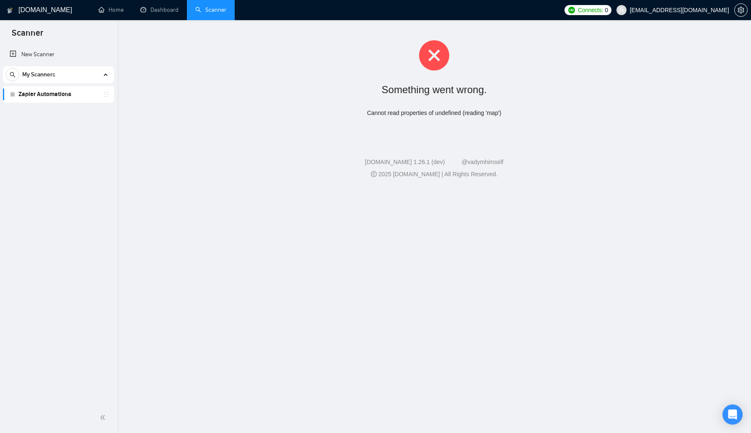 The width and height of the screenshot is (751, 433). What do you see at coordinates (58, 84) in the screenshot?
I see `li: My Scanners` at bounding box center [58, 84].